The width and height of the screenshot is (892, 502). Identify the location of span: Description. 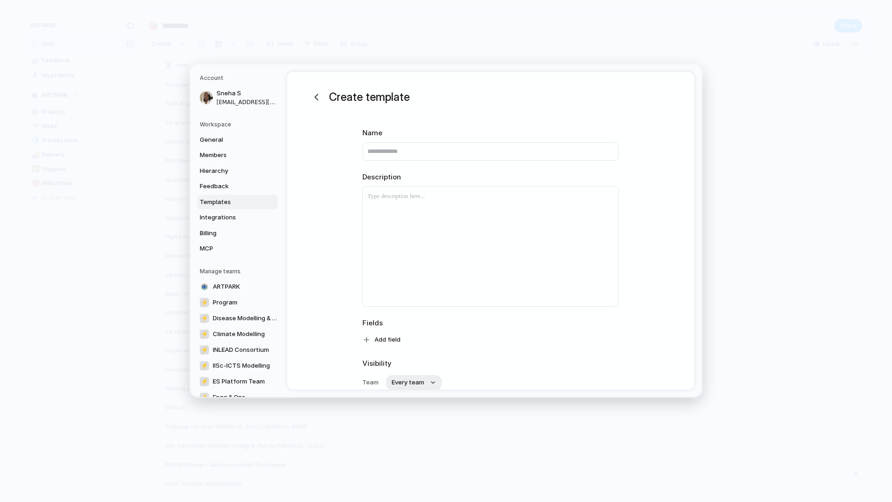
(491, 177).